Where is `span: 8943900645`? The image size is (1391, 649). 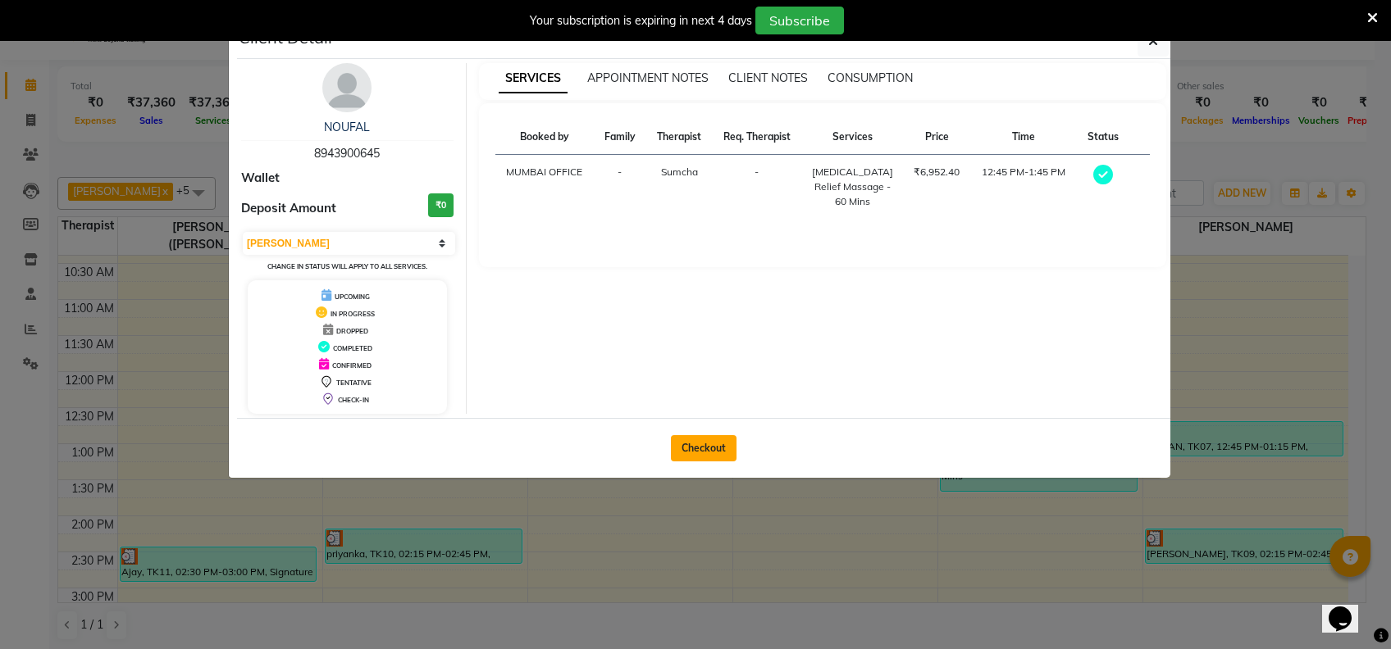 span: 8943900645 is located at coordinates (347, 153).